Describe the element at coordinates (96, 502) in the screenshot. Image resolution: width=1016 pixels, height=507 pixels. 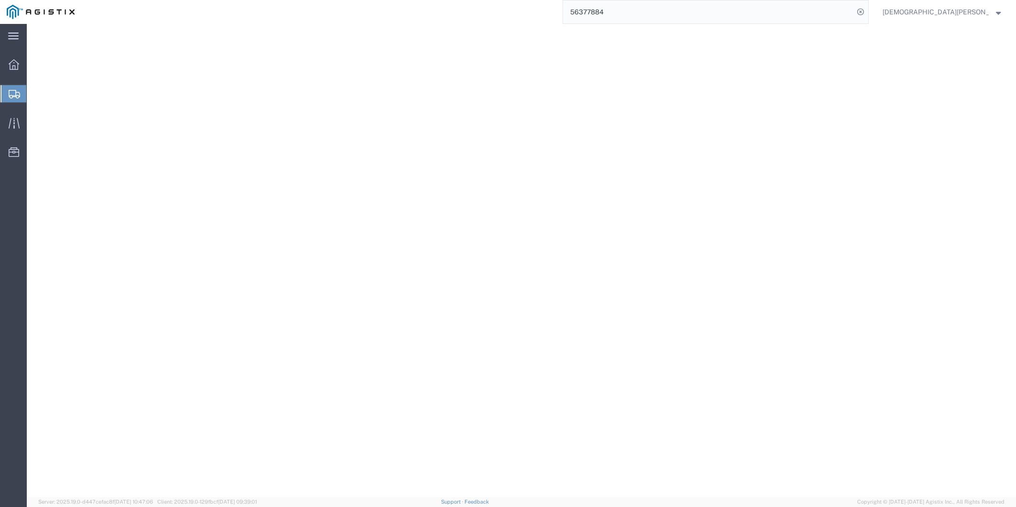
I see `span: Server: 2025.19.0-d447cefac8f` at that location.